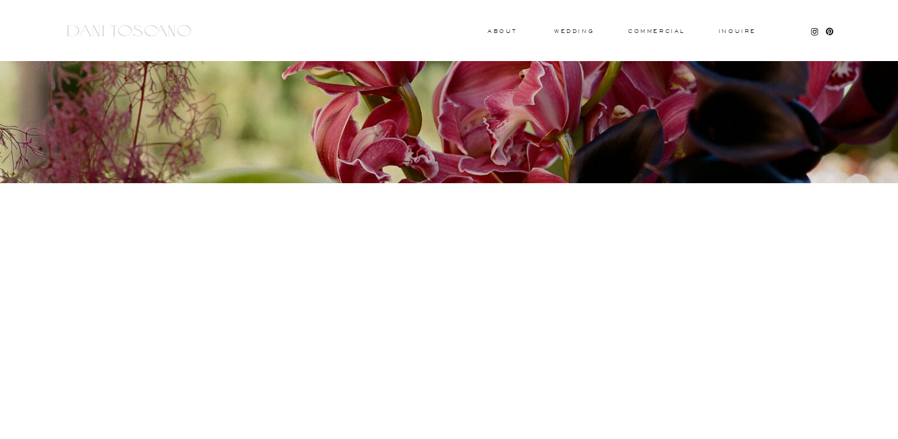 The width and height of the screenshot is (898, 439). Describe the element at coordinates (501, 31) in the screenshot. I see `a: About` at that location.